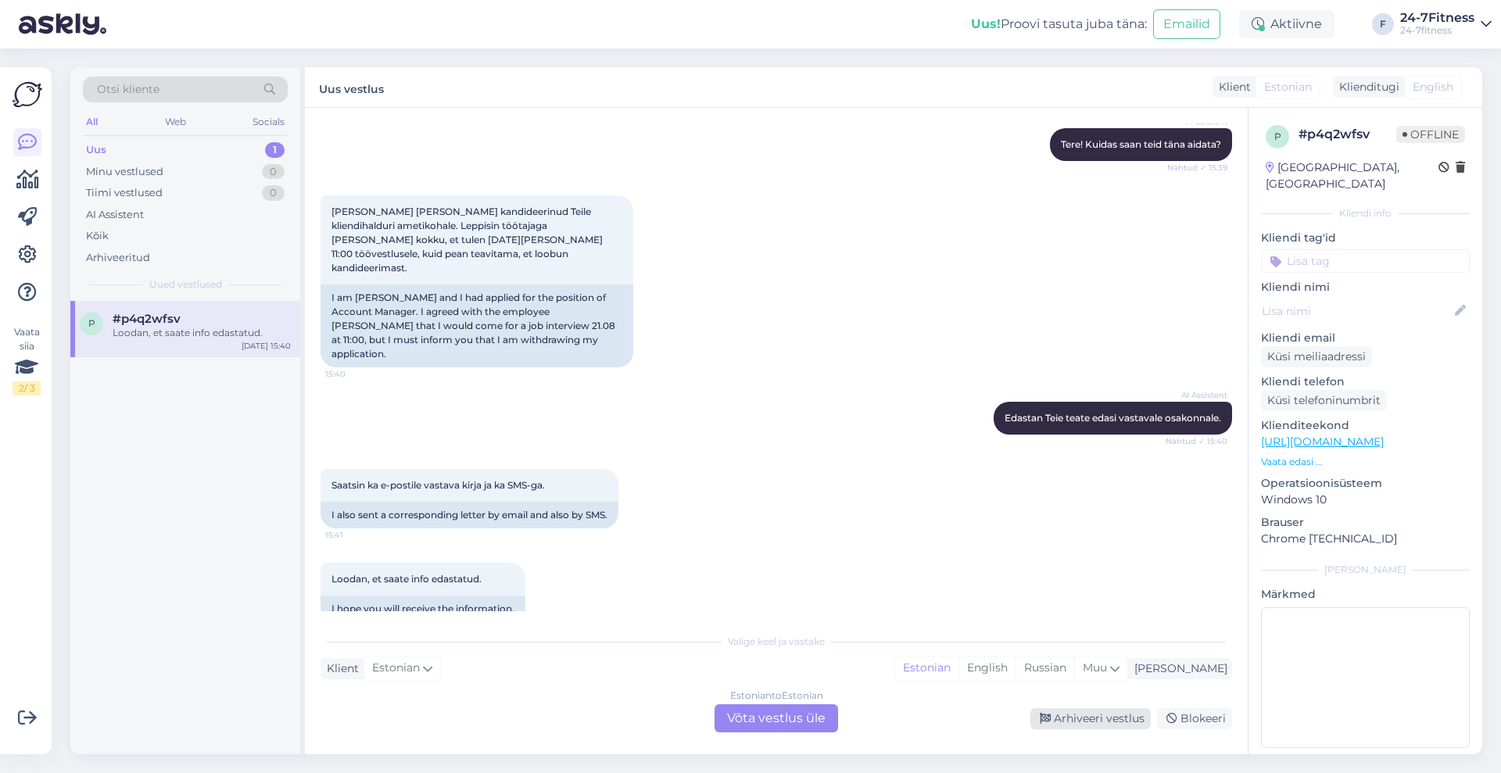 The width and height of the screenshot is (1501, 773). Describe the element at coordinates (1365, 483) in the screenshot. I see `p: Operatsioonisüsteem` at that location.